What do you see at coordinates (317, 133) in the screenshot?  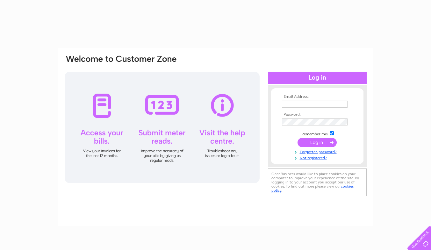 I see `td: Remember me?` at bounding box center [317, 133].